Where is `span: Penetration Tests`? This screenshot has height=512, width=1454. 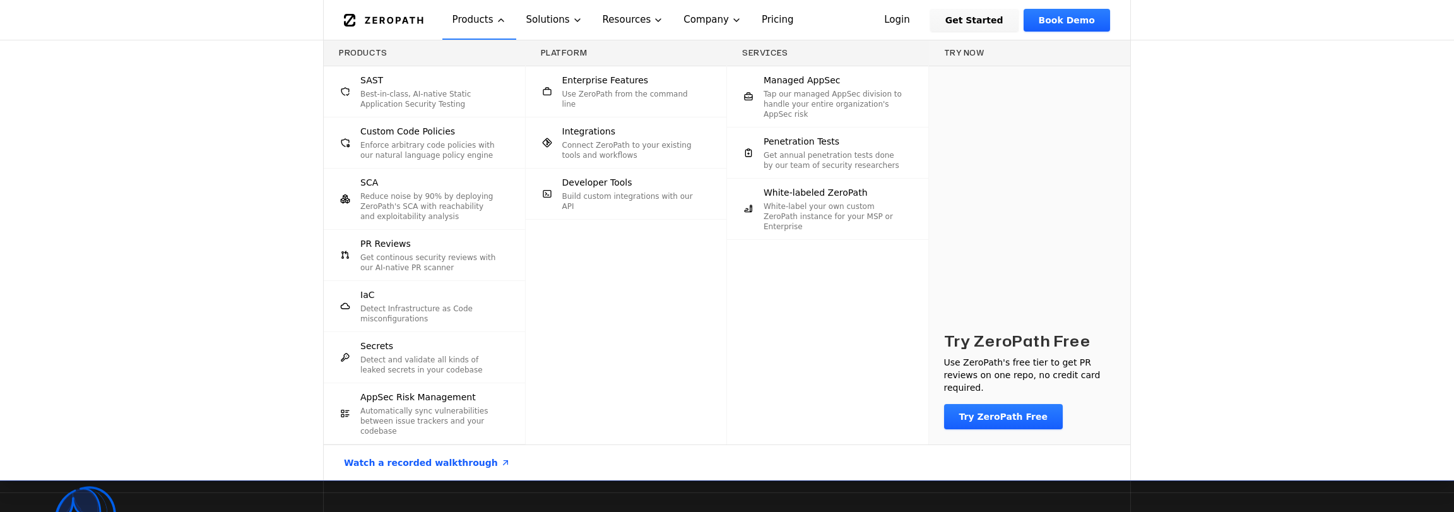
span: Penetration Tests is located at coordinates (802, 141).